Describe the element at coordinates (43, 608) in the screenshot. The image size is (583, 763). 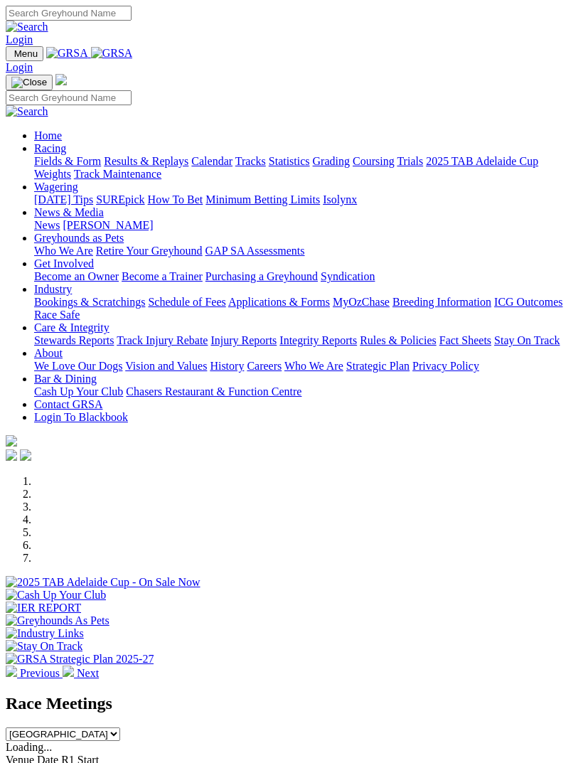
I see `img: IER REPORT` at that location.